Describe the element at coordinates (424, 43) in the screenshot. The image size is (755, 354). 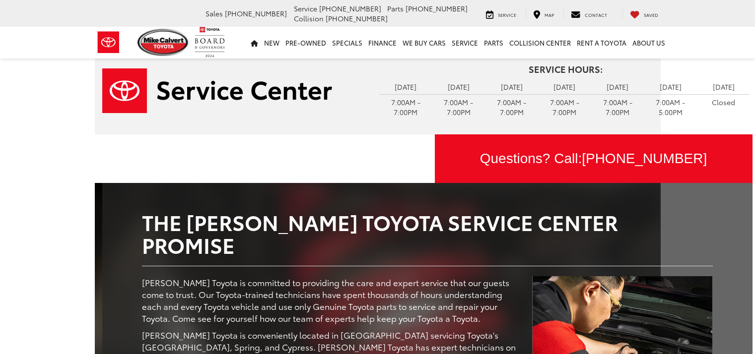
I see `a: WE BUY CARS` at that location.